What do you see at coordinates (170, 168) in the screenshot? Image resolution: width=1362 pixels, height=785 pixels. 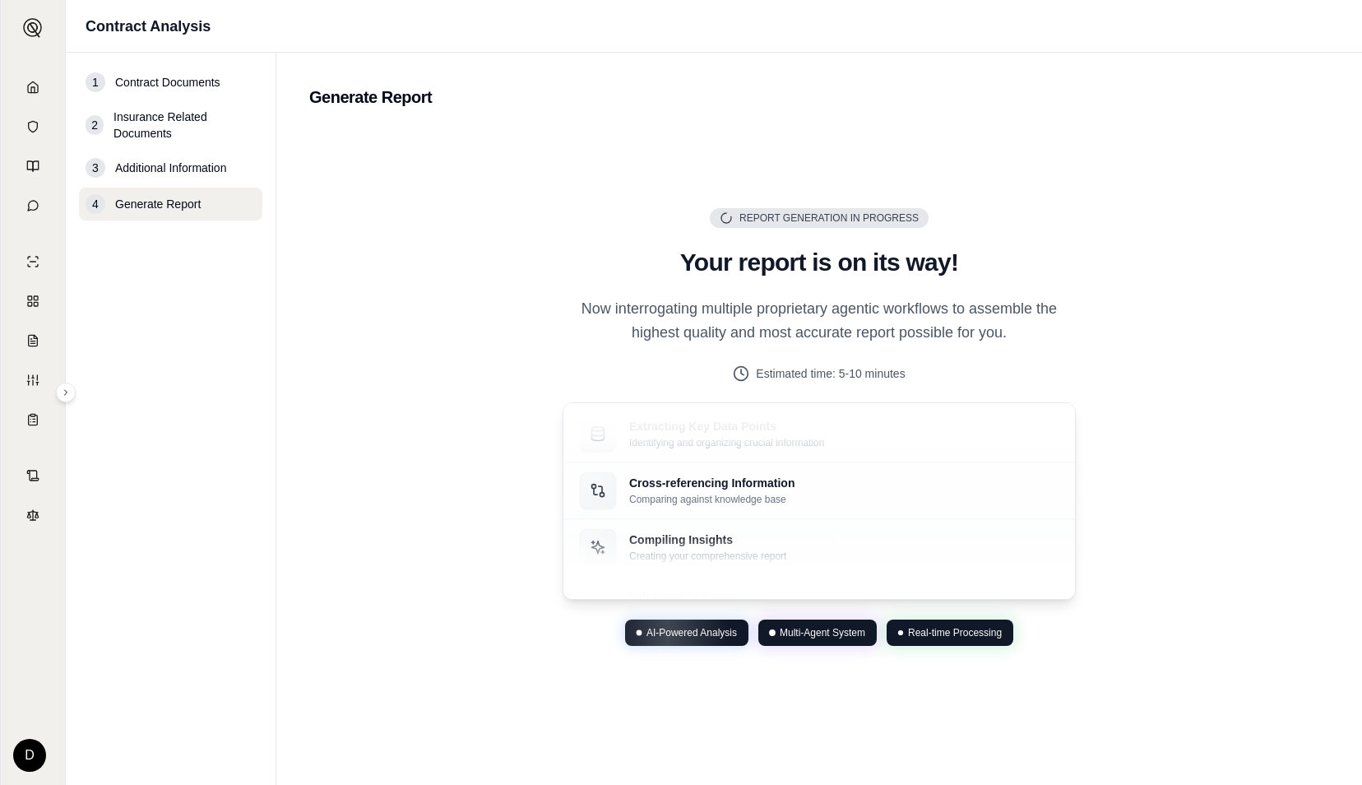 I see `span: Additional Information` at bounding box center [170, 168].